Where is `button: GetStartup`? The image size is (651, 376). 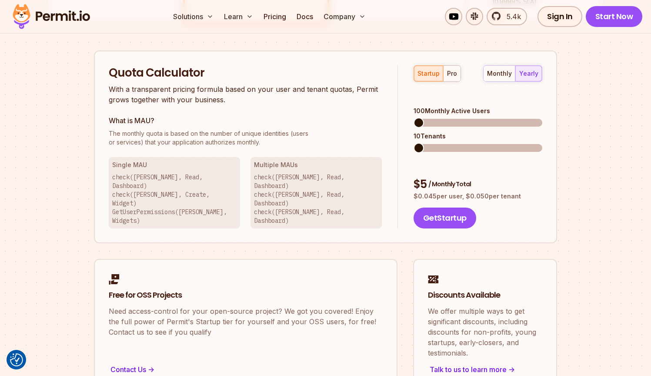
button: GetStartup is located at coordinates (445, 218).